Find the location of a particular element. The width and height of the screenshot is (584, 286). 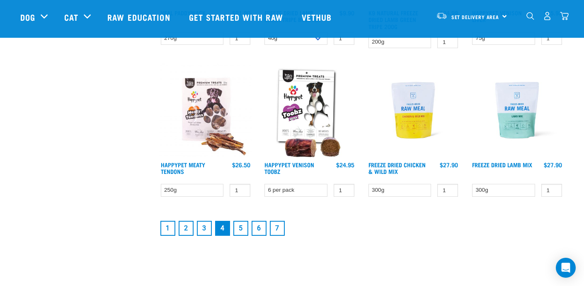

a: Freeze Dried Lamb Mix is located at coordinates (502, 164).